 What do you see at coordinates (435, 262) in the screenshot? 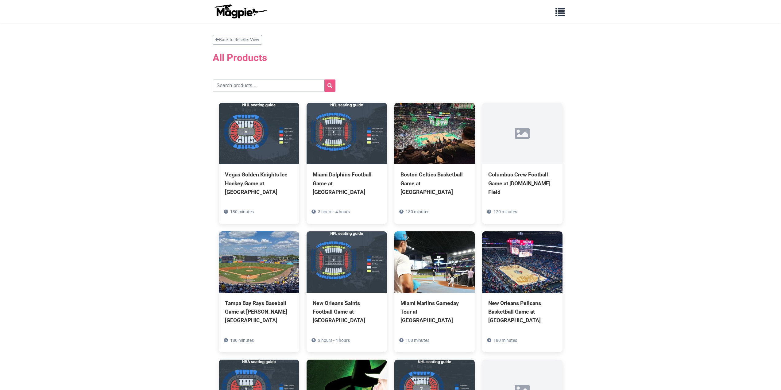
I see `img: Miami Marlins Gameday Tour at LoanDepot Park` at bounding box center [435, 262].